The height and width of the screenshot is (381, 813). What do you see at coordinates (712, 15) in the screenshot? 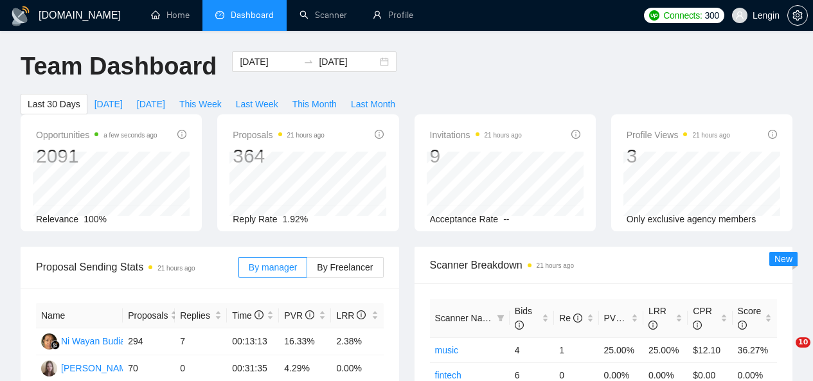
I see `span: 300` at bounding box center [712, 15].